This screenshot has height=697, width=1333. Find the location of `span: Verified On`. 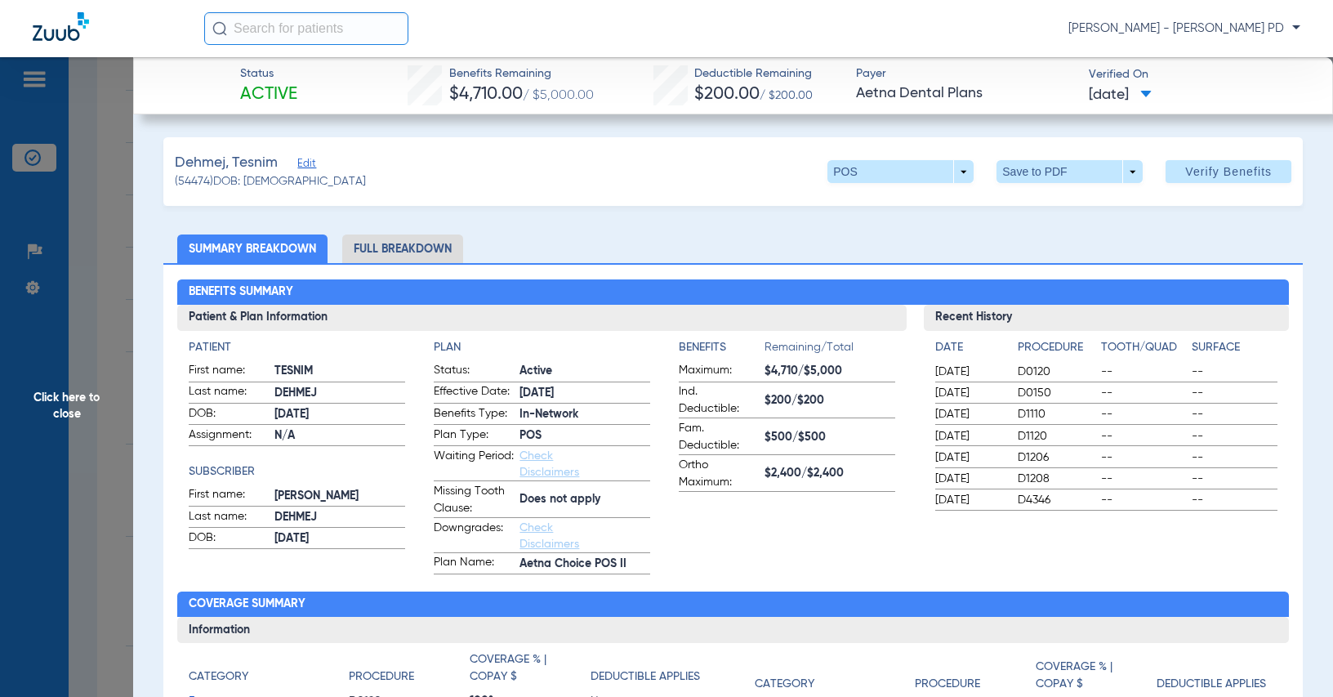

span: Verified On is located at coordinates (1197, 74).